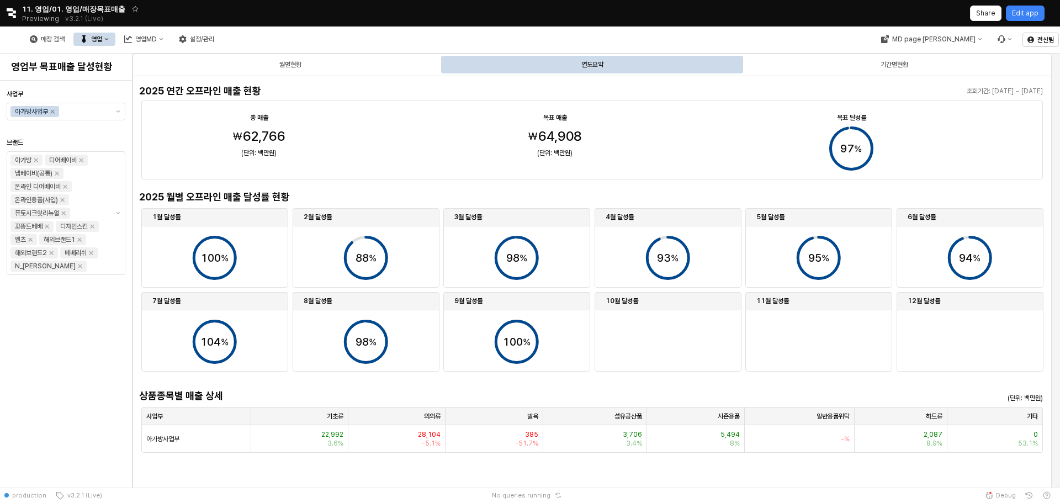  Describe the element at coordinates (1028, 443) in the screenshot. I see `span: 53.1%` at that location.